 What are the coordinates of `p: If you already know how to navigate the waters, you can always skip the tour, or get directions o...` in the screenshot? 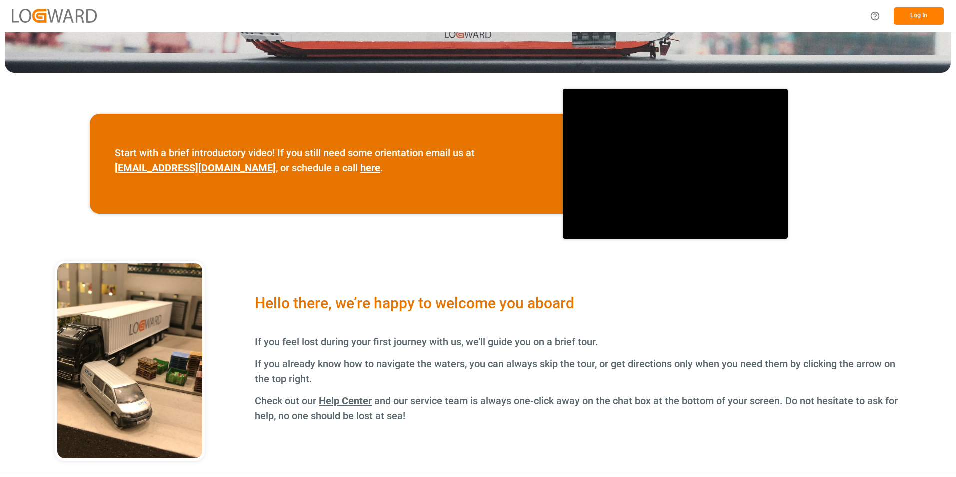 It's located at (583, 372).